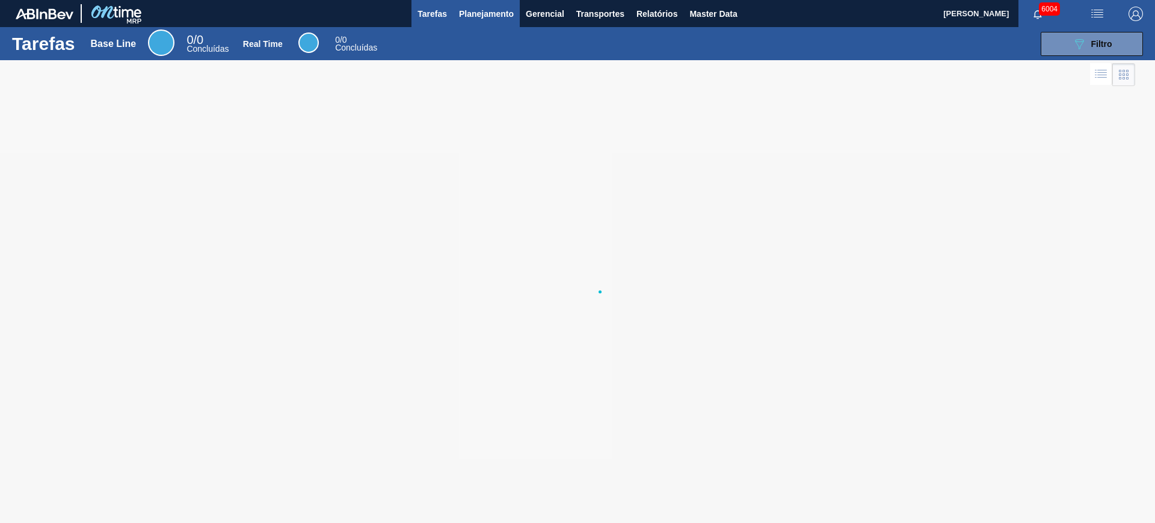 This screenshot has width=1155, height=523. Describe the element at coordinates (1101, 44) in the screenshot. I see `span: Filtro` at that location.